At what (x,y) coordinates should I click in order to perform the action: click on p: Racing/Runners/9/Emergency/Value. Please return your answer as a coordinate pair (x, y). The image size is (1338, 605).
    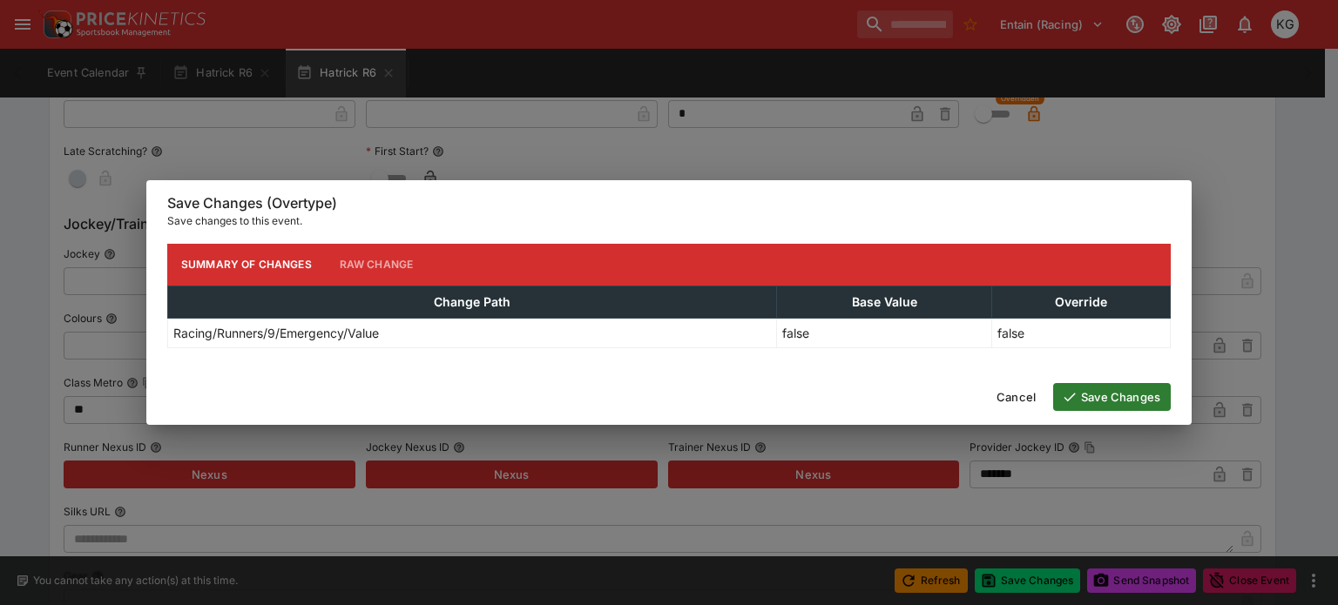
    Looking at the image, I should click on (276, 333).